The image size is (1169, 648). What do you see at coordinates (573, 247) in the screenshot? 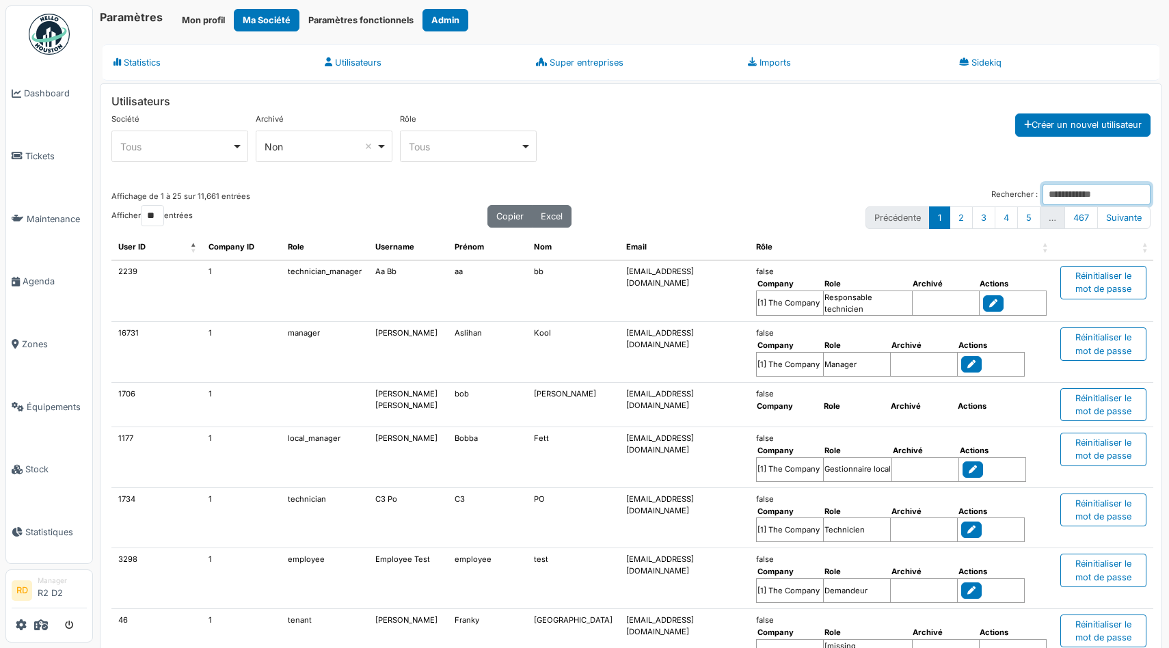
I see `th: Nom` at bounding box center [573, 247].